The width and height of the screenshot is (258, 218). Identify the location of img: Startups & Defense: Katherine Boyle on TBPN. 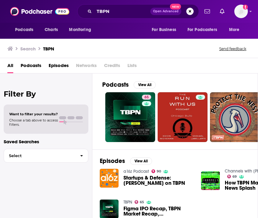
(109, 178).